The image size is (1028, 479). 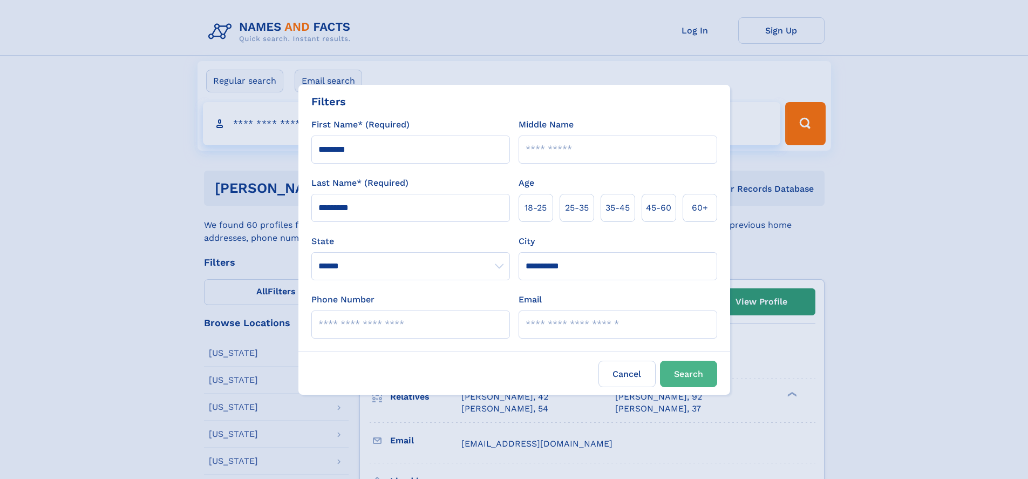 What do you see at coordinates (411, 241) in the screenshot?
I see `label: State` at bounding box center [411, 241].